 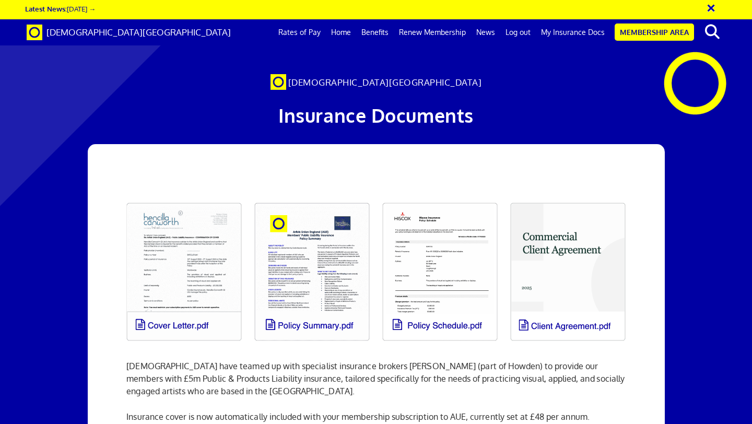 I want to click on button: search, so click(x=712, y=32).